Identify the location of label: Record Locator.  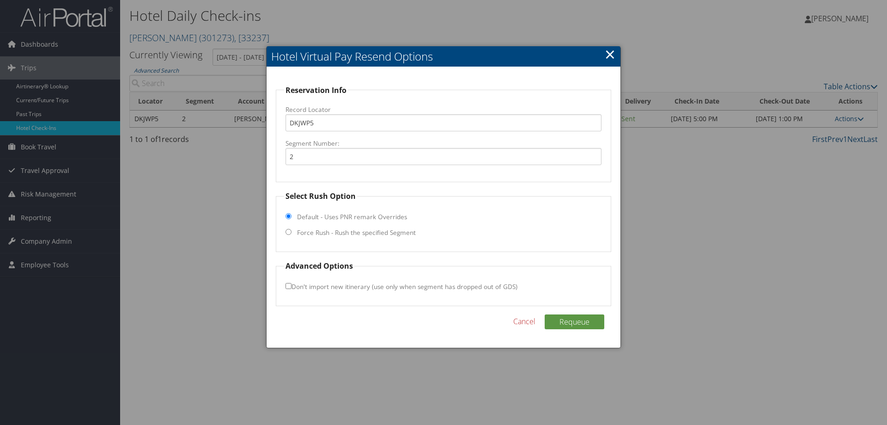
(443, 109).